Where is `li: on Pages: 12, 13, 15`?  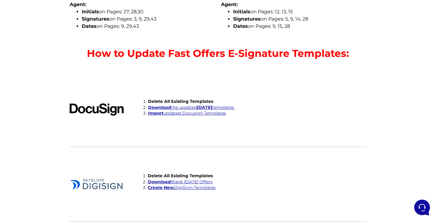
li: on Pages: 12, 13, 15 is located at coordinates (300, 12).